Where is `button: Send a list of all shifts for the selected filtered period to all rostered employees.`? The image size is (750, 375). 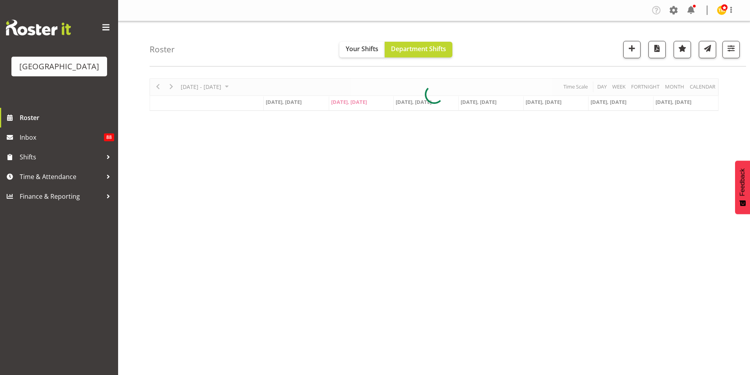 button: Send a list of all shifts for the selected filtered period to all rostered employees. is located at coordinates (707, 50).